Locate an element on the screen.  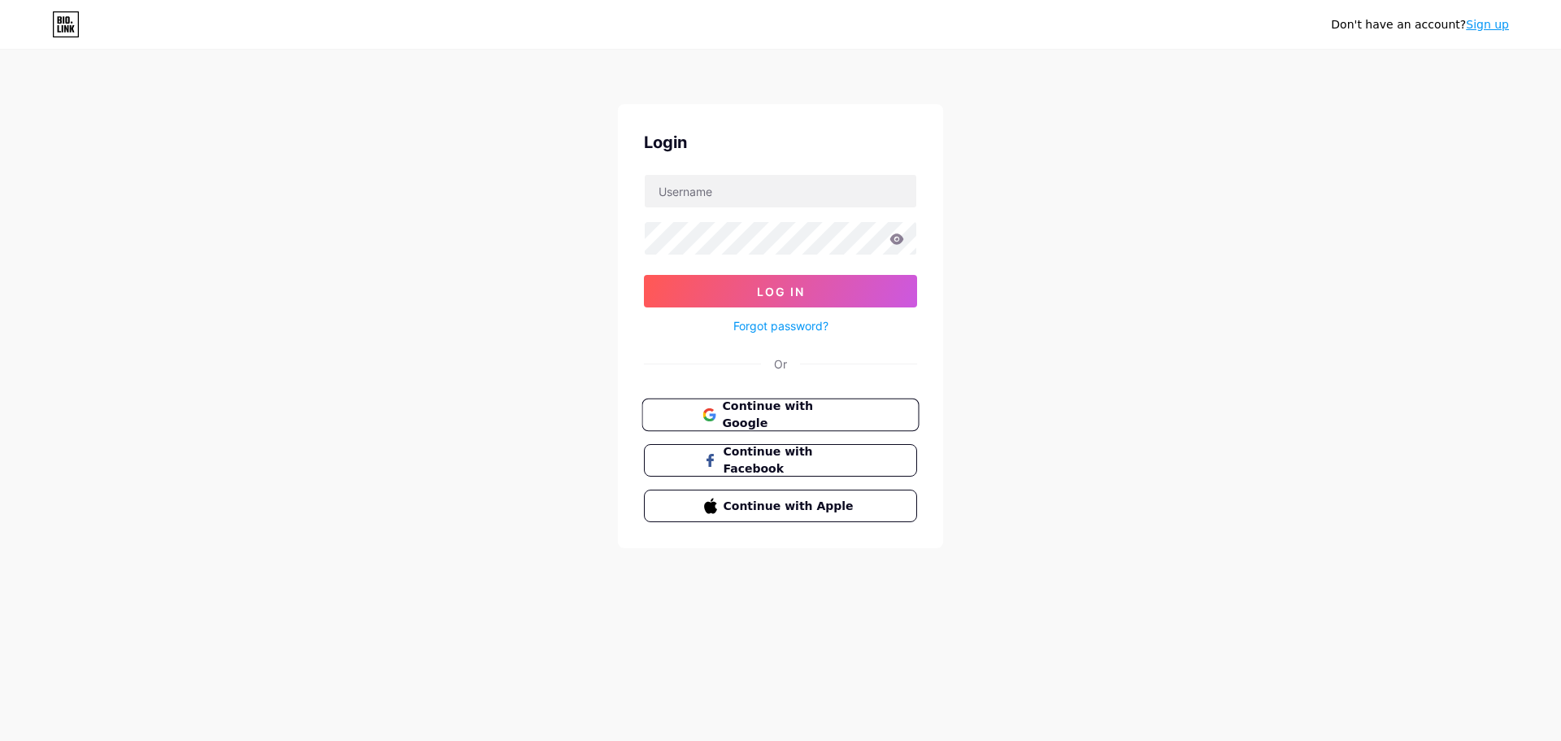
button: Continue with Facebook is located at coordinates (780, 460).